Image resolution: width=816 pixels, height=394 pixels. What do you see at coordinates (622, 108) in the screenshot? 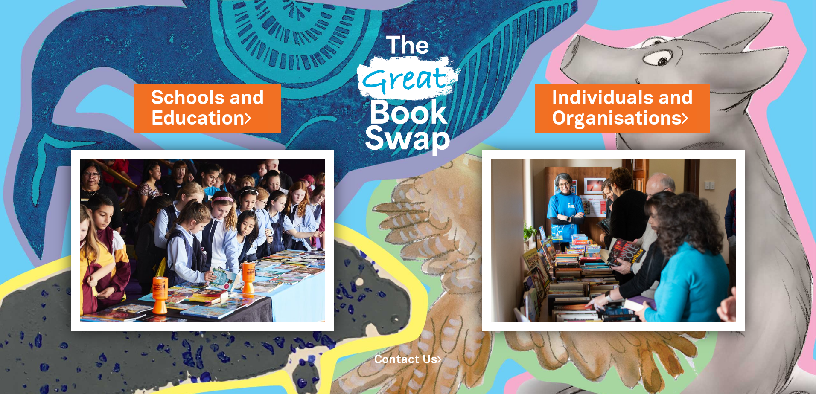
I see `a: Individuals andOrganisations` at bounding box center [622, 108].